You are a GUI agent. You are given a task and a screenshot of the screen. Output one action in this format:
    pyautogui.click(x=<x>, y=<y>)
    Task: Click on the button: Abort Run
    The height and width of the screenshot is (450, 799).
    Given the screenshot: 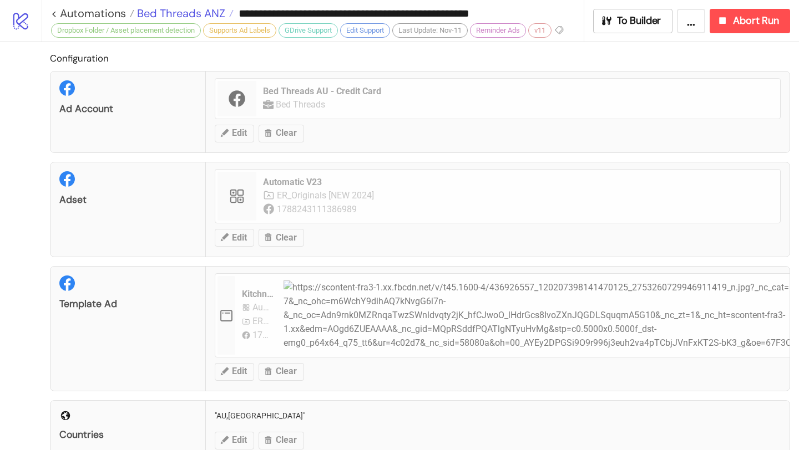 What is the action you would take?
    pyautogui.click(x=749, y=21)
    